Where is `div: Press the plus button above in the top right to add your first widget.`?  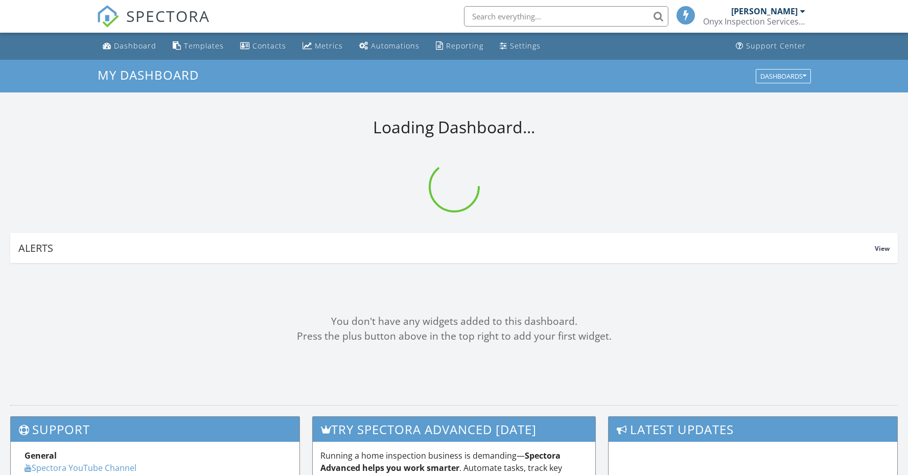 div: Press the plus button above in the top right to add your first widget. is located at coordinates (454, 336).